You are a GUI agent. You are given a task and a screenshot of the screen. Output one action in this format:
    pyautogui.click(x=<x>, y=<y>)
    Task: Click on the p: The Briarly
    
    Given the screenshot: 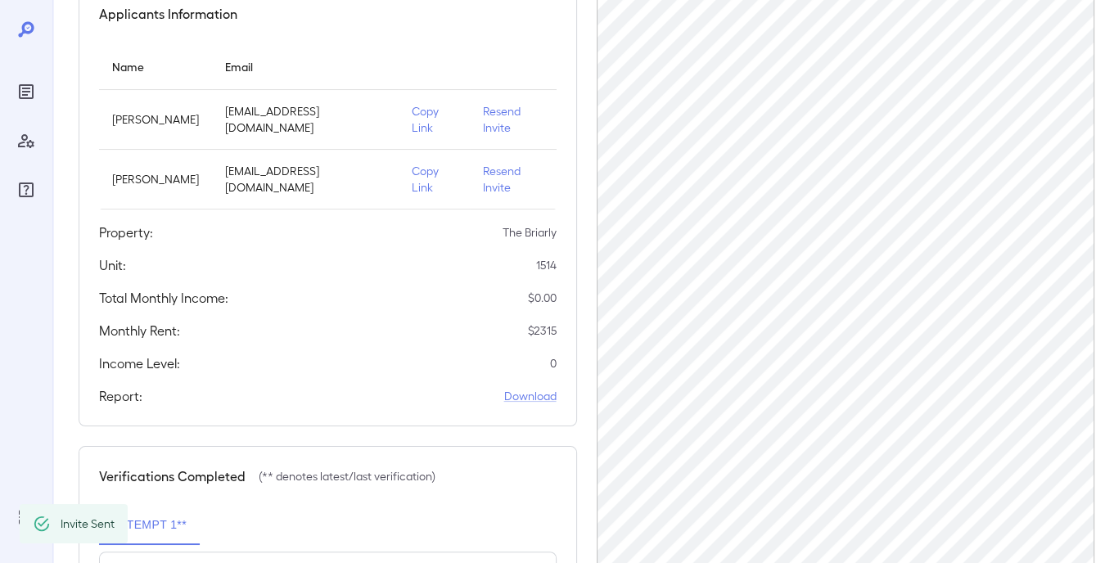 What is the action you would take?
    pyautogui.click(x=530, y=232)
    